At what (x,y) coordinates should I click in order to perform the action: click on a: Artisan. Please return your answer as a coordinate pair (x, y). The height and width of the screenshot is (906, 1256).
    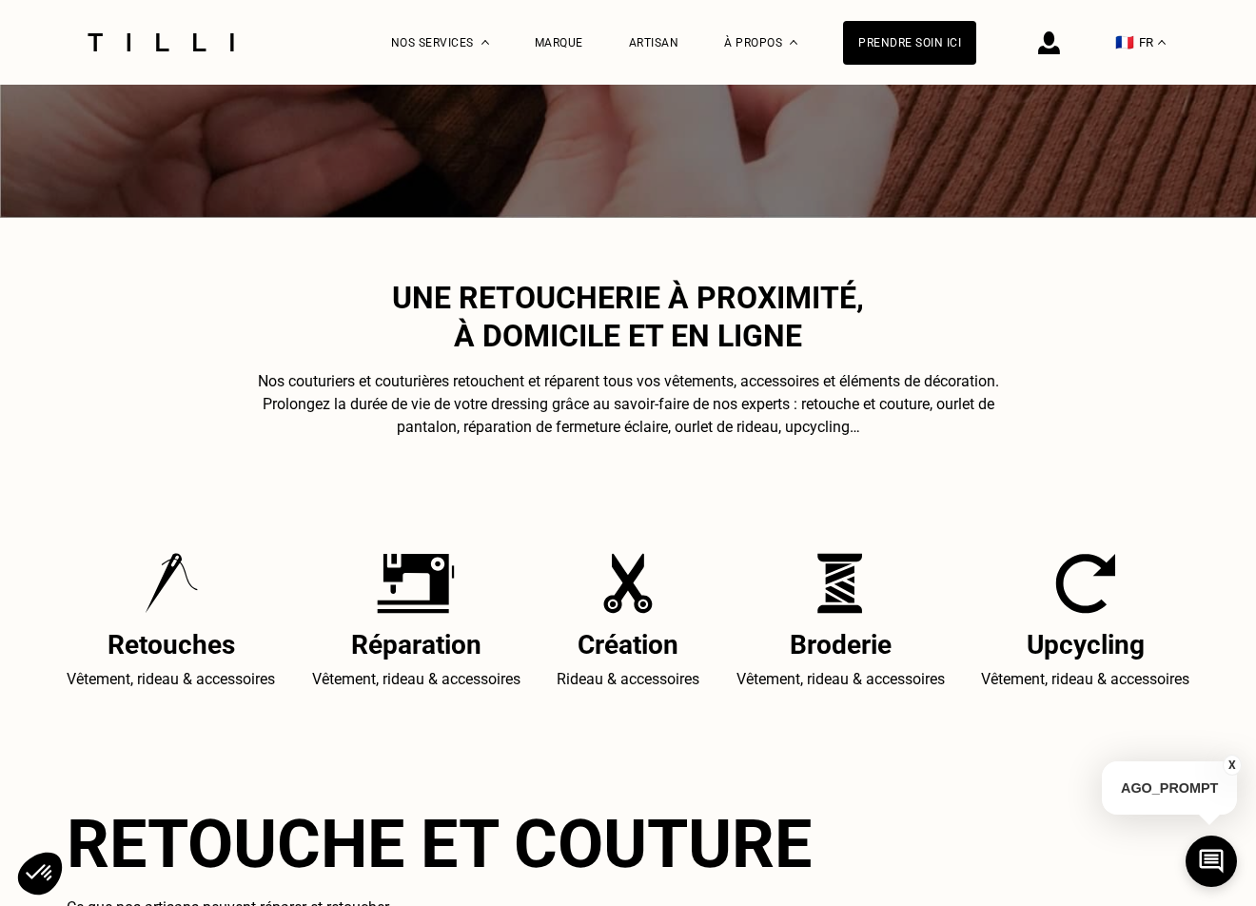
    Looking at the image, I should click on (654, 43).